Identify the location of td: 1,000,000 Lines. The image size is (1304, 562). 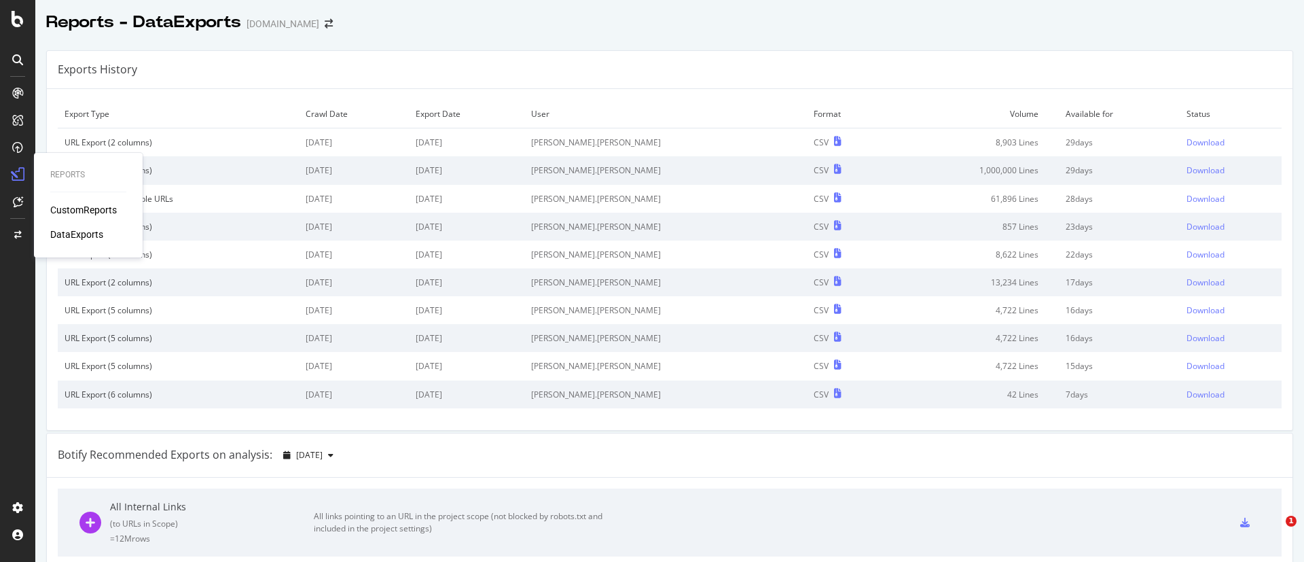
(974, 170).